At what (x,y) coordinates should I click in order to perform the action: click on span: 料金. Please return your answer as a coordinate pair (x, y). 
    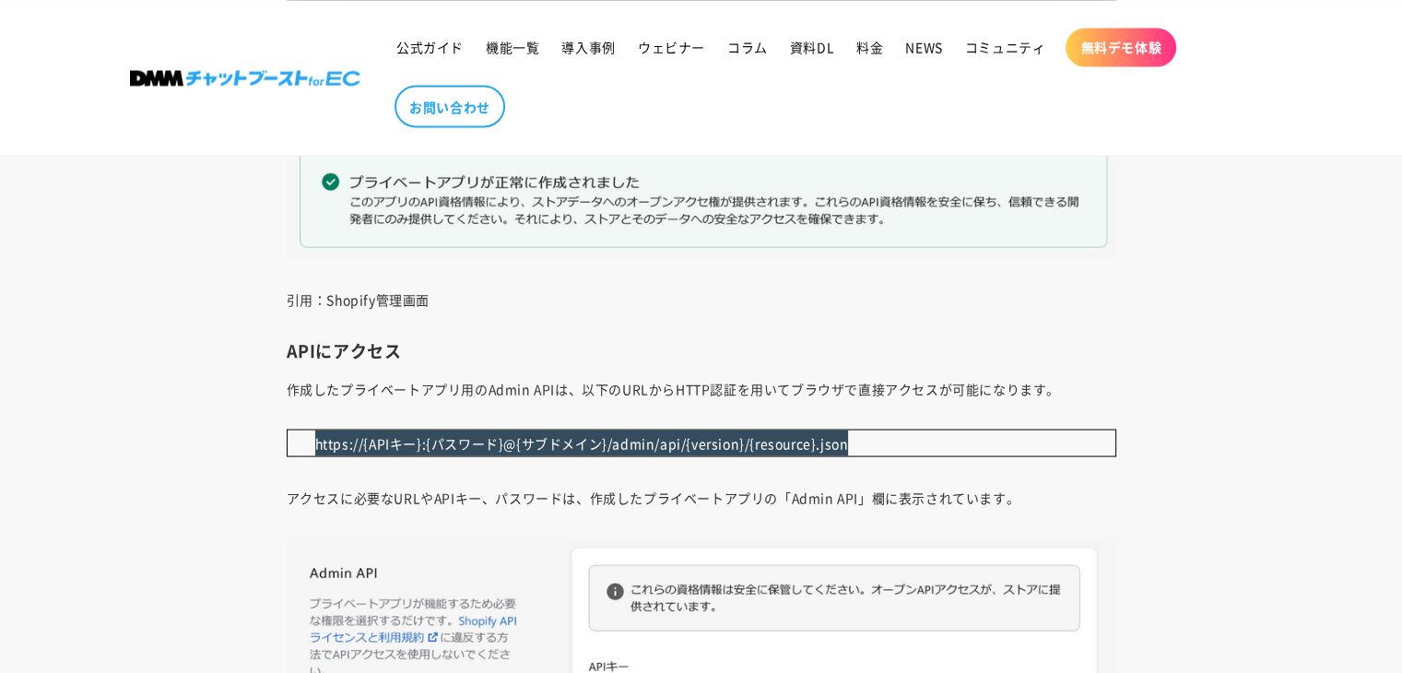
    Looking at the image, I should click on (869, 47).